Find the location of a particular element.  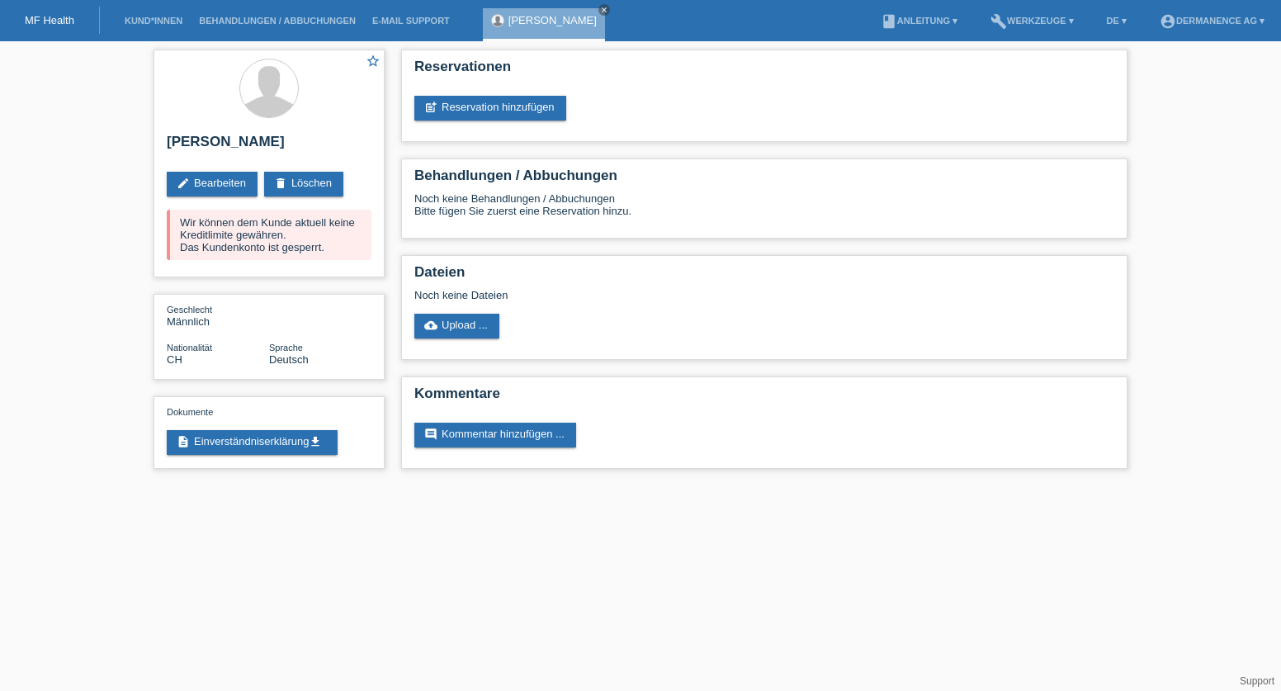

div: Noch keine Dateien is located at coordinates (666, 295).